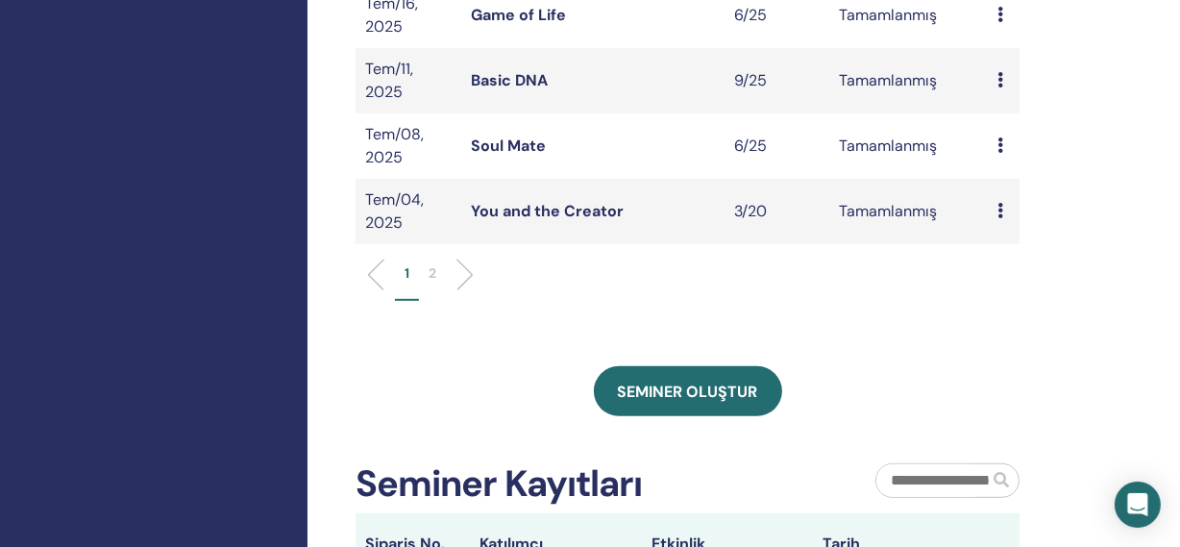 The height and width of the screenshot is (547, 1180). I want to click on p: 2, so click(432, 273).